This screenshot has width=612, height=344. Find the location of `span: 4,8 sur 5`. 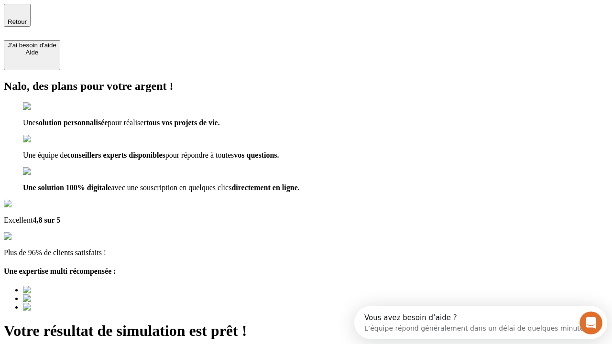

span: 4,8 sur 5 is located at coordinates (46, 220).